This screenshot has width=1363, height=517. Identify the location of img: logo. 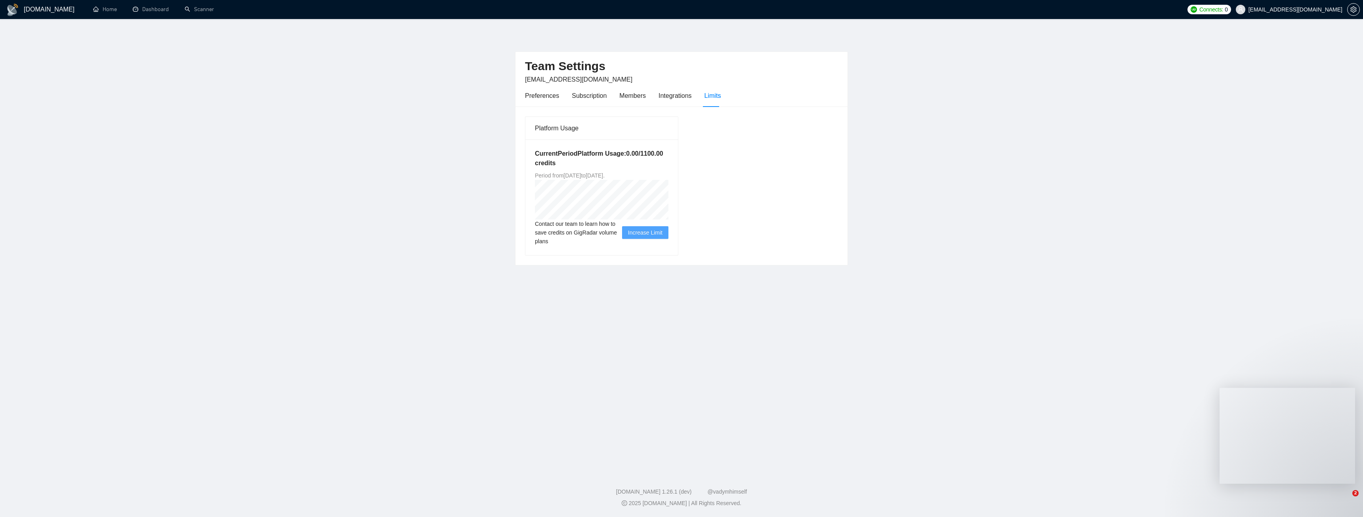
(13, 10).